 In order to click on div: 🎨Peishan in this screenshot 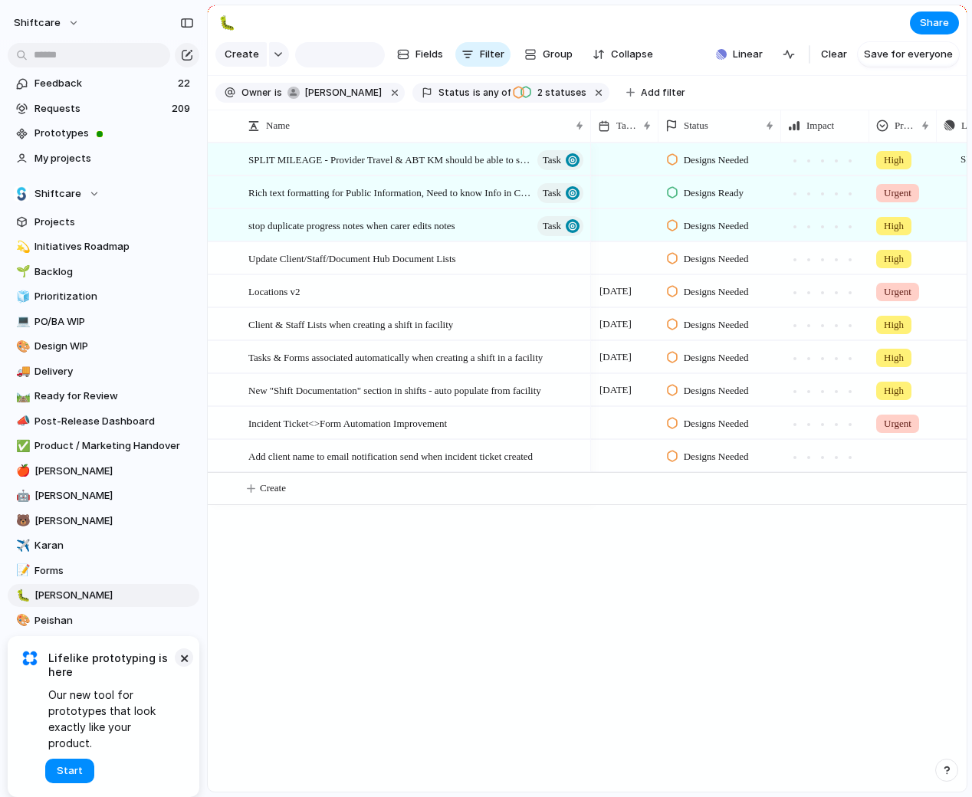, I will do `click(104, 621)`.